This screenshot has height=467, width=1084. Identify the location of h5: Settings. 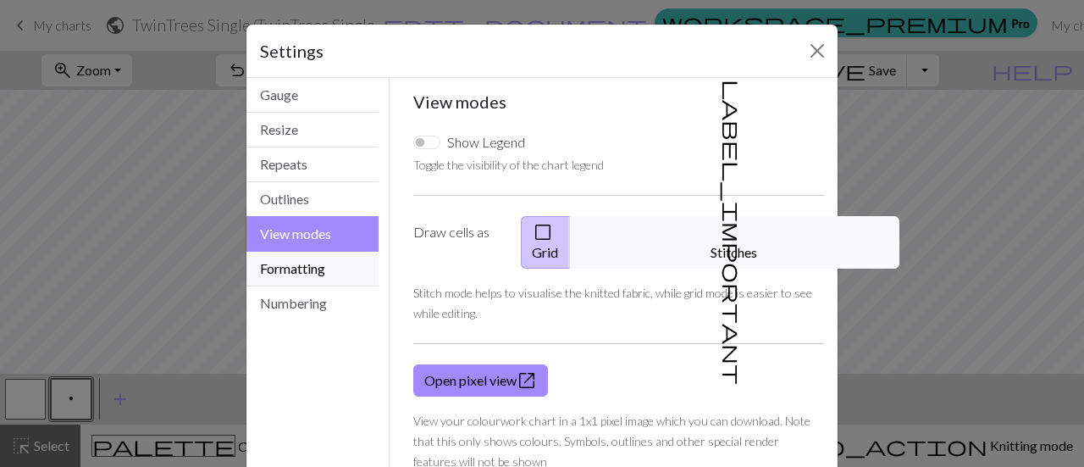
(291, 51).